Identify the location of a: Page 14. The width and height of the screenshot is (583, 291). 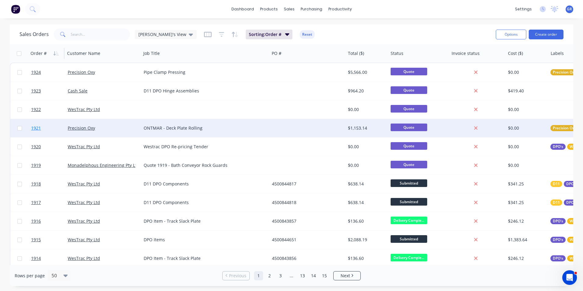
(313, 276).